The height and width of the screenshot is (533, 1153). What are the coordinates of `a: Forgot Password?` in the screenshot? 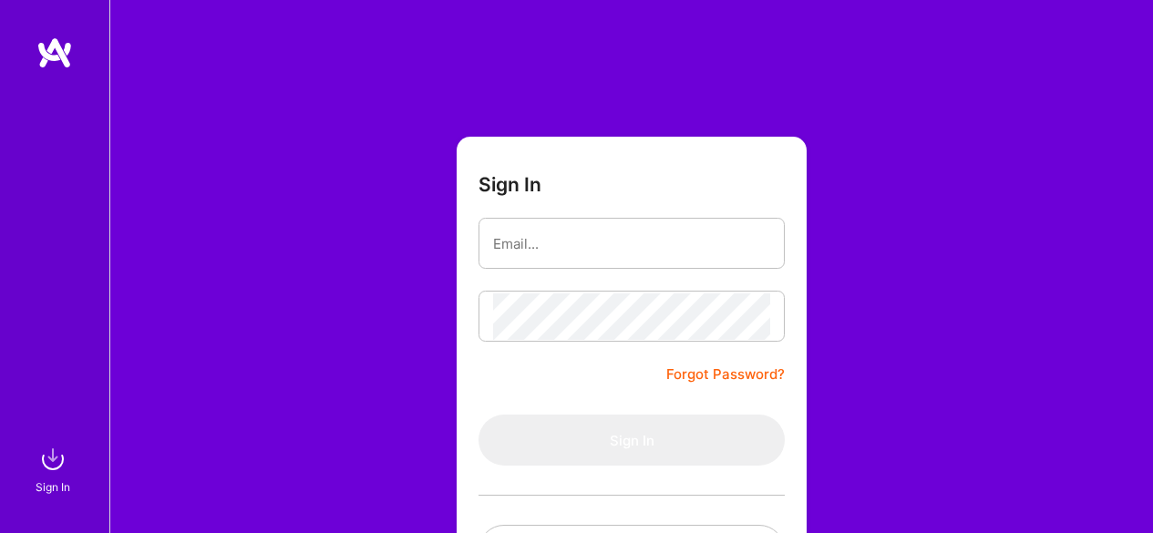 It's located at (725, 374).